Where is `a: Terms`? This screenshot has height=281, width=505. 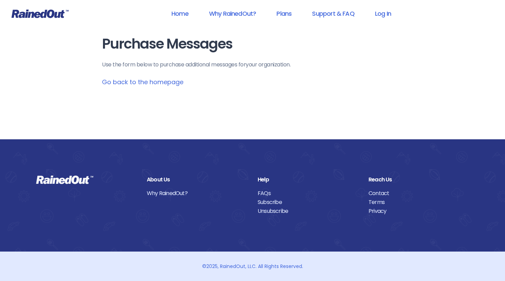
a: Terms is located at coordinates (419, 202).